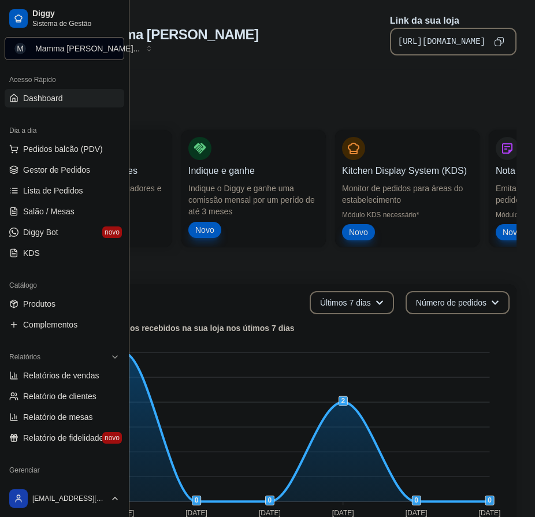 The image size is (535, 517). What do you see at coordinates (458, 303) in the screenshot?
I see `button: Número de pedidos` at bounding box center [458, 303].